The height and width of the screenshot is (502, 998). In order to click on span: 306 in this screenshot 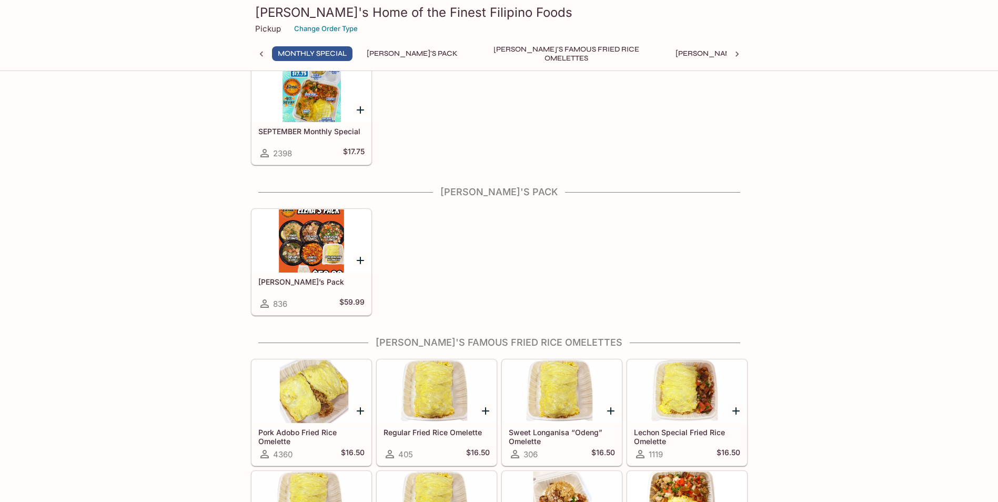, I will do `click(530, 454)`.